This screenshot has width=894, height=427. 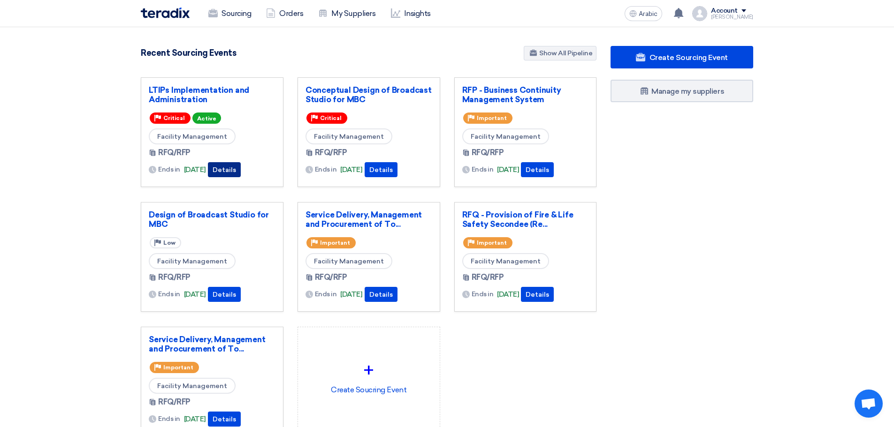 I want to click on font: Insights, so click(x=417, y=13).